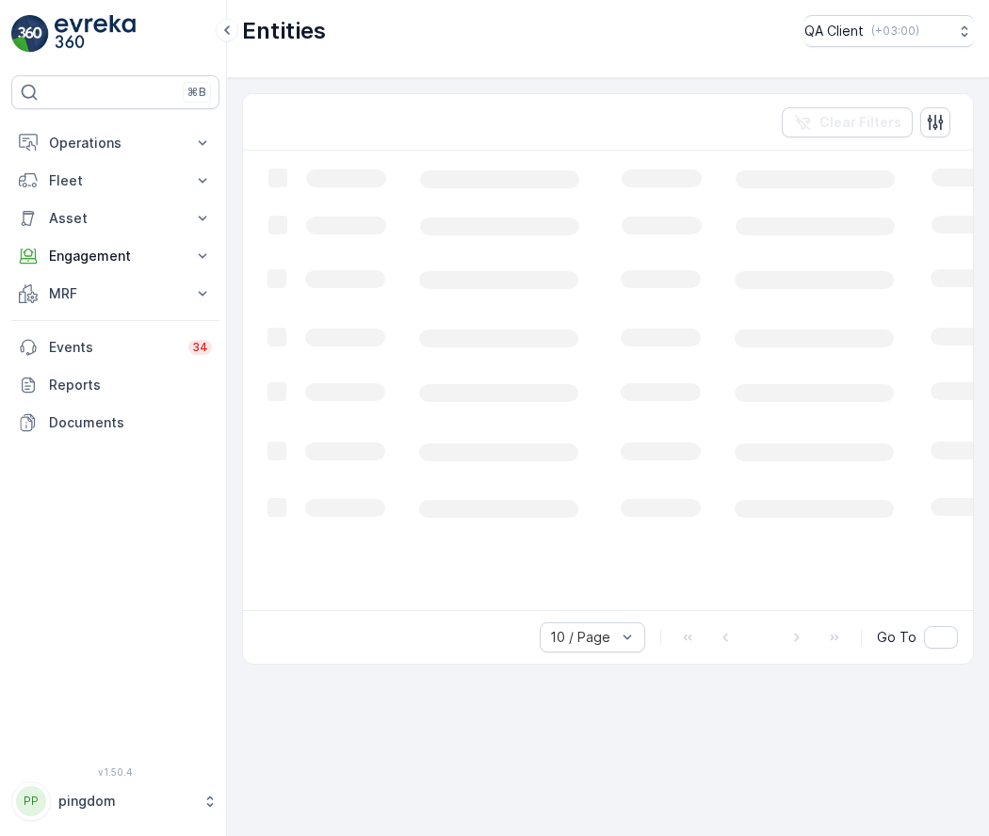 Image resolution: width=989 pixels, height=836 pixels. What do you see at coordinates (115, 423) in the screenshot?
I see `a: Documents` at bounding box center [115, 423].